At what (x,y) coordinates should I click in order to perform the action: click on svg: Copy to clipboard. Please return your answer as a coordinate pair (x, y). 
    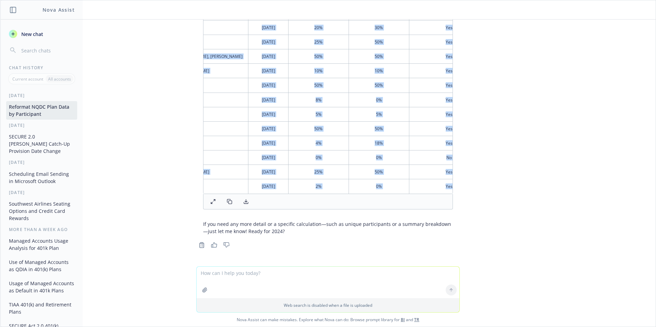
    Looking at the image, I should click on (202, 245).